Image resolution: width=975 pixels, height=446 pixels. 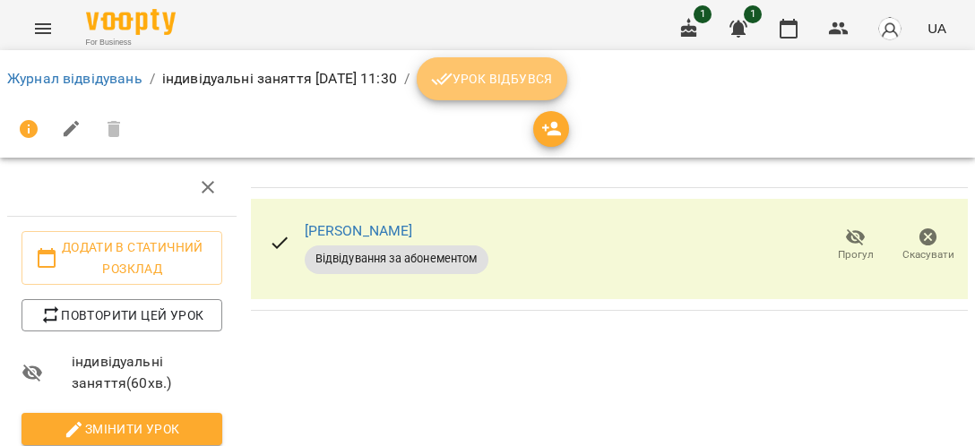 I want to click on button: Прогул, so click(x=855, y=245).